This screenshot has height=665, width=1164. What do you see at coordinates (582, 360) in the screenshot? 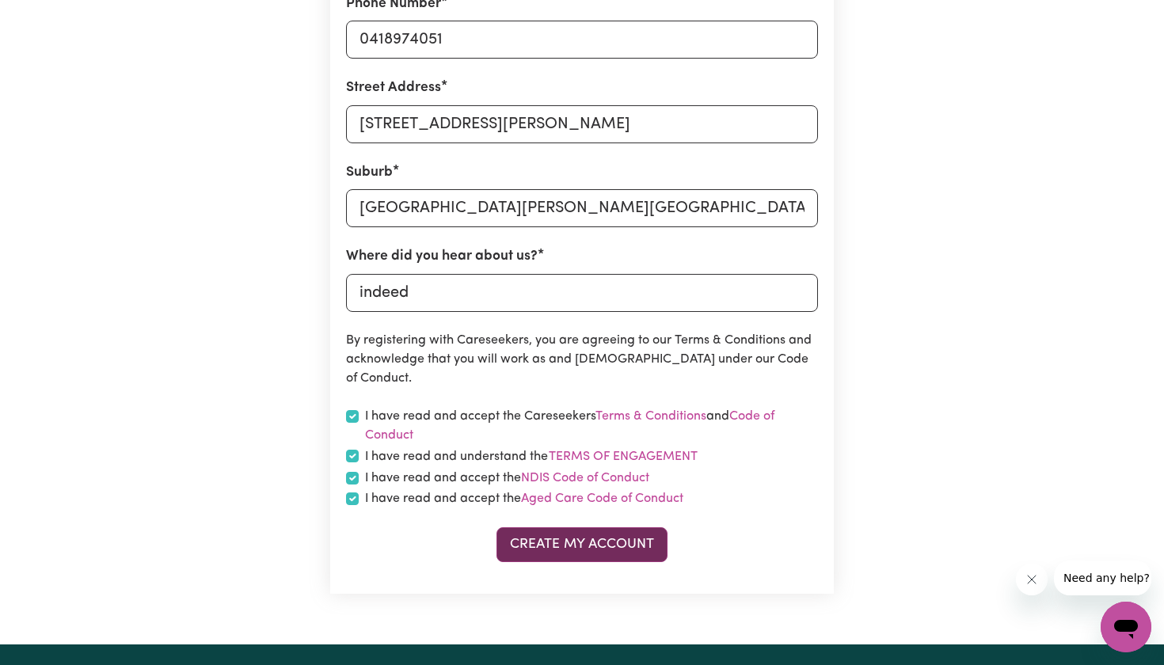
I see `p: By registering with Careseekers, you are agreeing to our Terms & Conditions and acknowledge that ...` at bounding box center [582, 360].